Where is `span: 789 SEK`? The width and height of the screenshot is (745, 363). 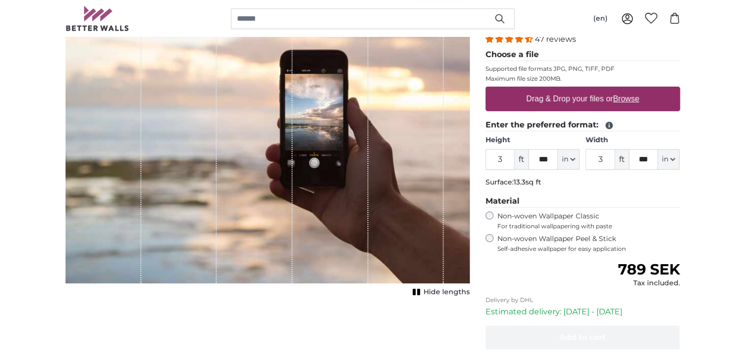 span: 789 SEK is located at coordinates (648, 269).